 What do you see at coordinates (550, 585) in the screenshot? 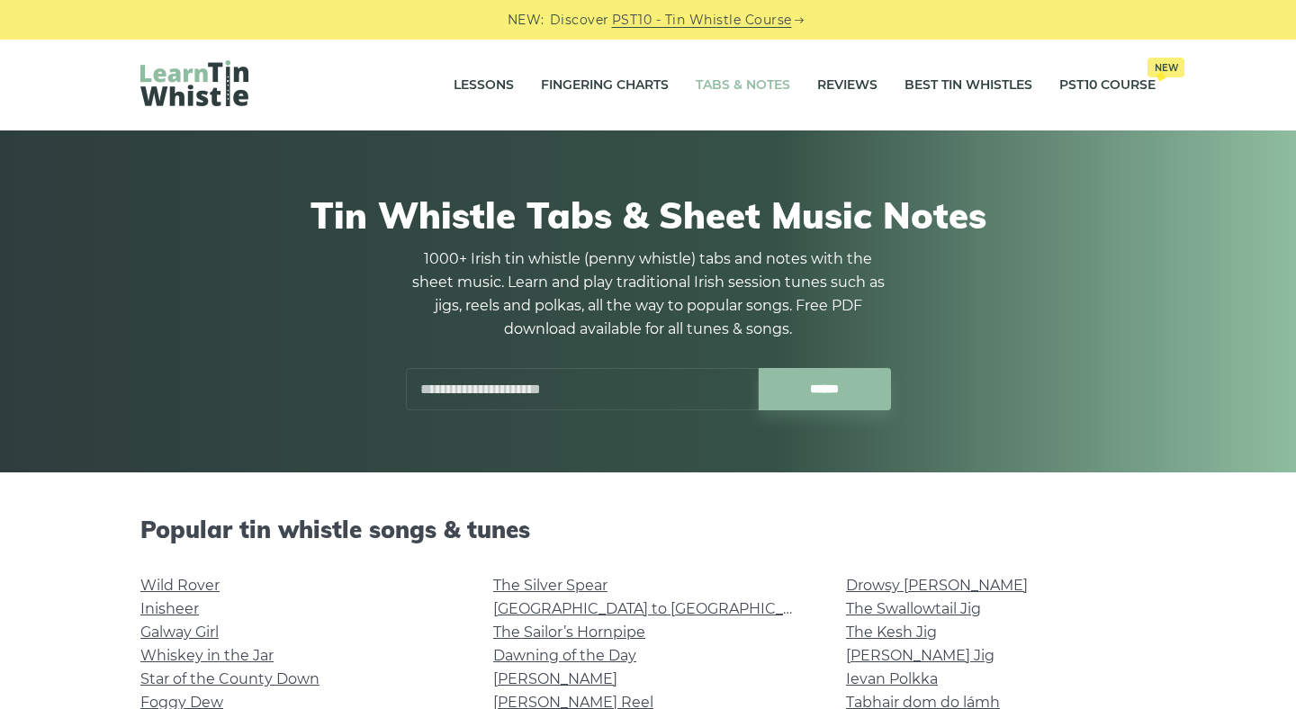
I see `a: The Silver Spear` at bounding box center [550, 585].